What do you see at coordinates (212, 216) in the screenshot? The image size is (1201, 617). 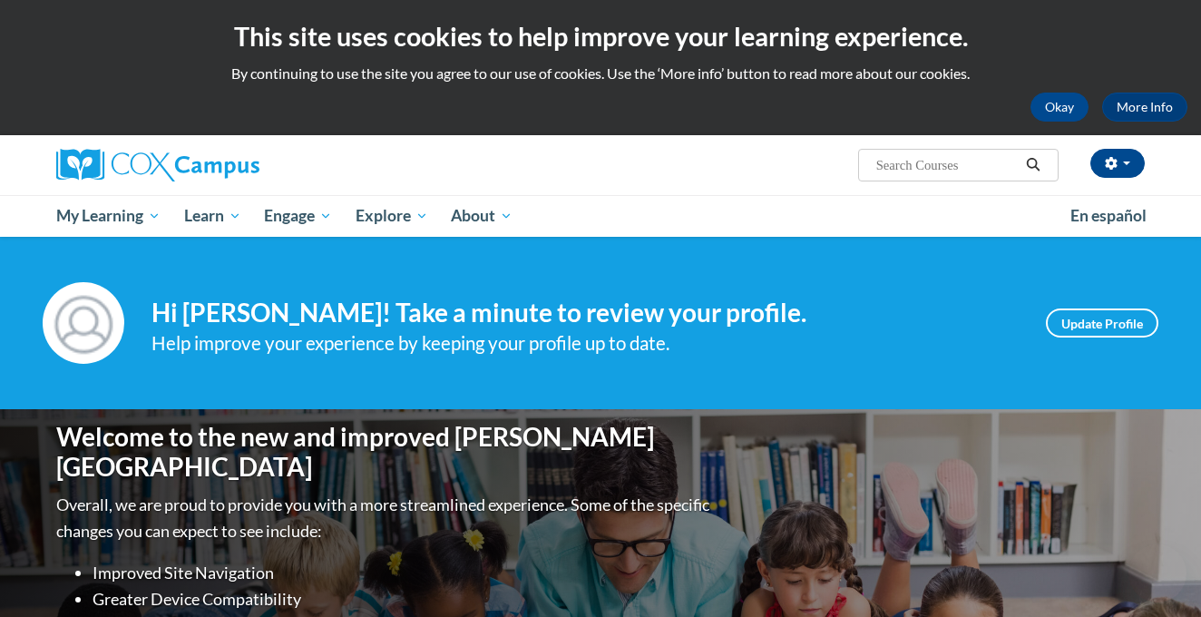 I see `span: Learn` at bounding box center [212, 216].